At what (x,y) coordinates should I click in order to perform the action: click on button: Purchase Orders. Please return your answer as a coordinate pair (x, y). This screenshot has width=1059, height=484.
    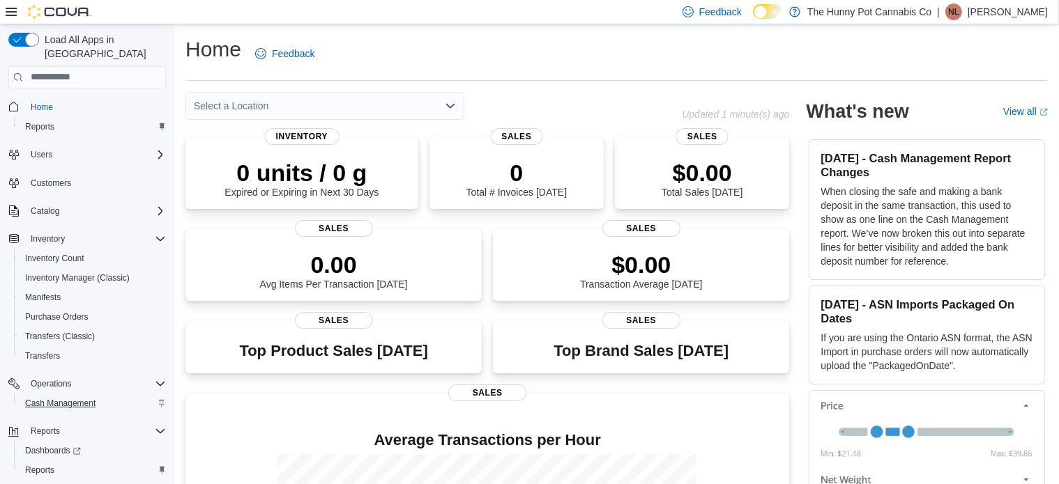
    Looking at the image, I should click on (93, 317).